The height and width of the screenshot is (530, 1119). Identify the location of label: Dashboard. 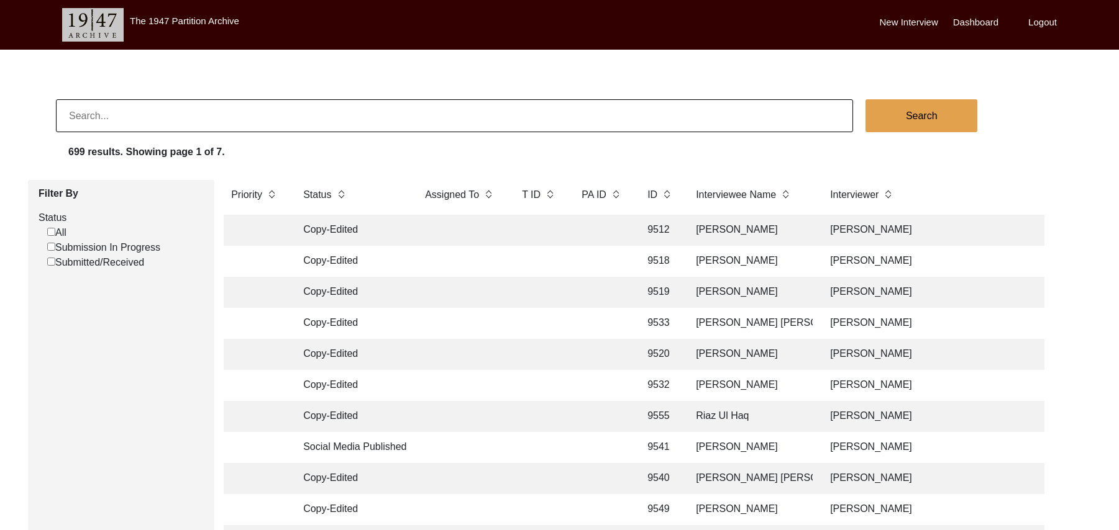
(975, 22).